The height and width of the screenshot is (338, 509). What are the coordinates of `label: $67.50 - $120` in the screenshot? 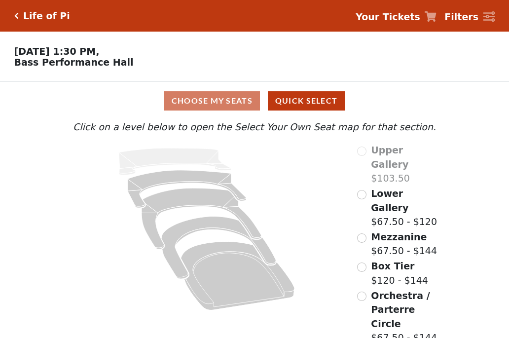 It's located at (404, 208).